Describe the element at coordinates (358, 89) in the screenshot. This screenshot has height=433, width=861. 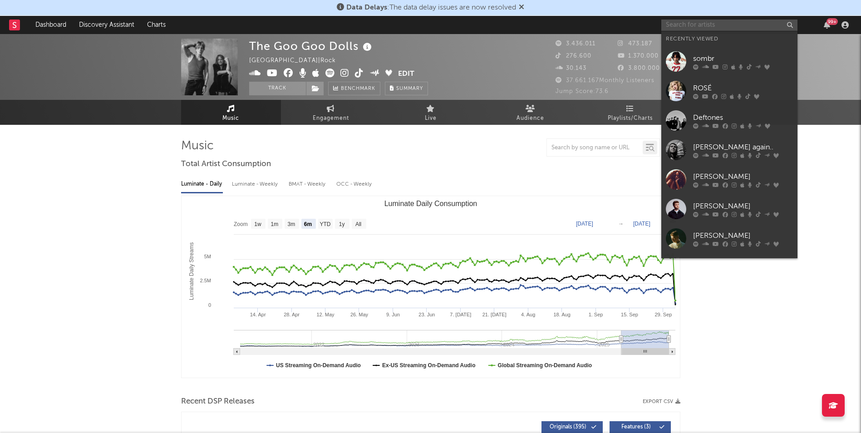
I see `span: Benchmark` at that location.